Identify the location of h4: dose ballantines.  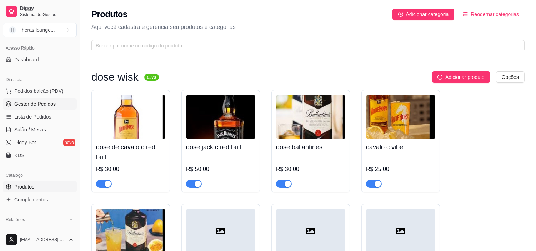
(311, 147).